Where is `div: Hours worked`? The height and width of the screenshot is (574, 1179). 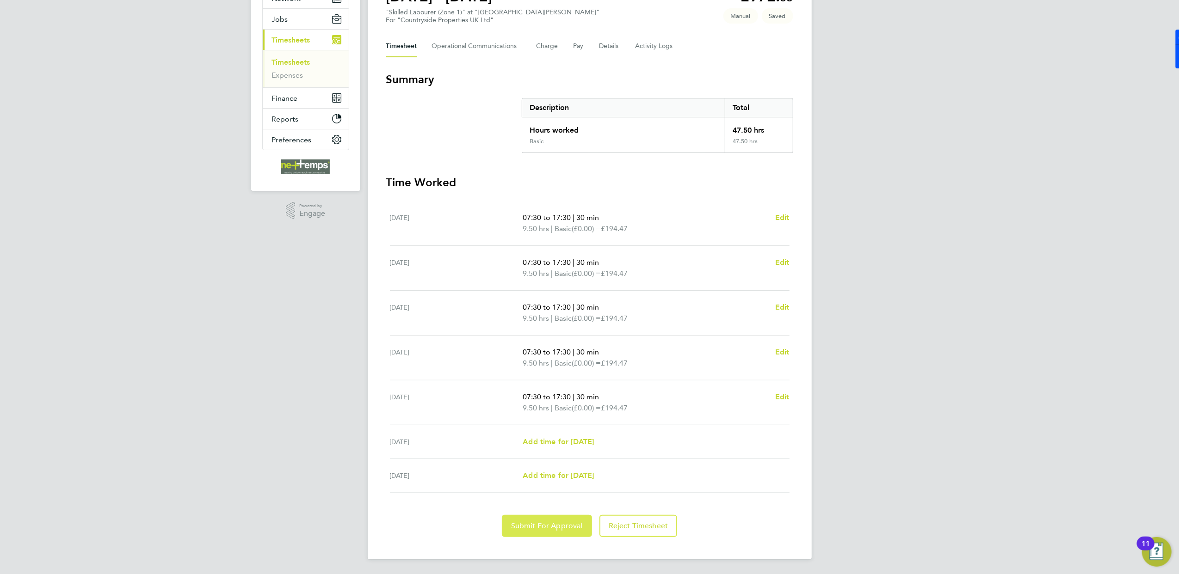 div: Hours worked is located at coordinates (624, 128).